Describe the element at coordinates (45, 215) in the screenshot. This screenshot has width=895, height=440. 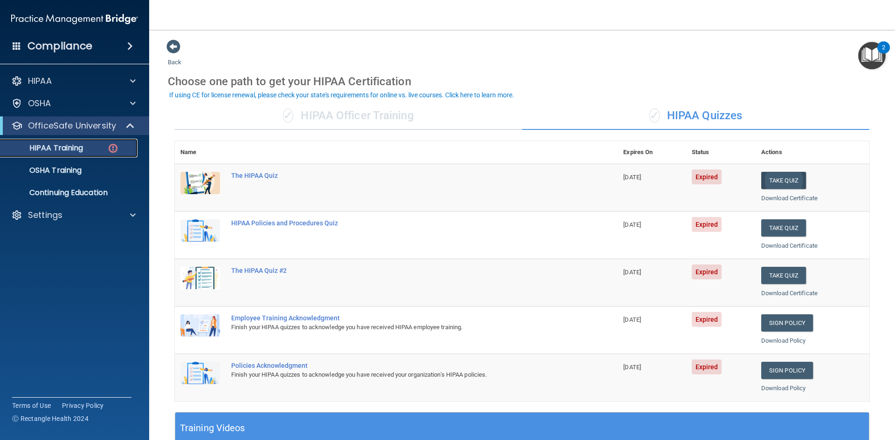
I see `p: Settings` at that location.